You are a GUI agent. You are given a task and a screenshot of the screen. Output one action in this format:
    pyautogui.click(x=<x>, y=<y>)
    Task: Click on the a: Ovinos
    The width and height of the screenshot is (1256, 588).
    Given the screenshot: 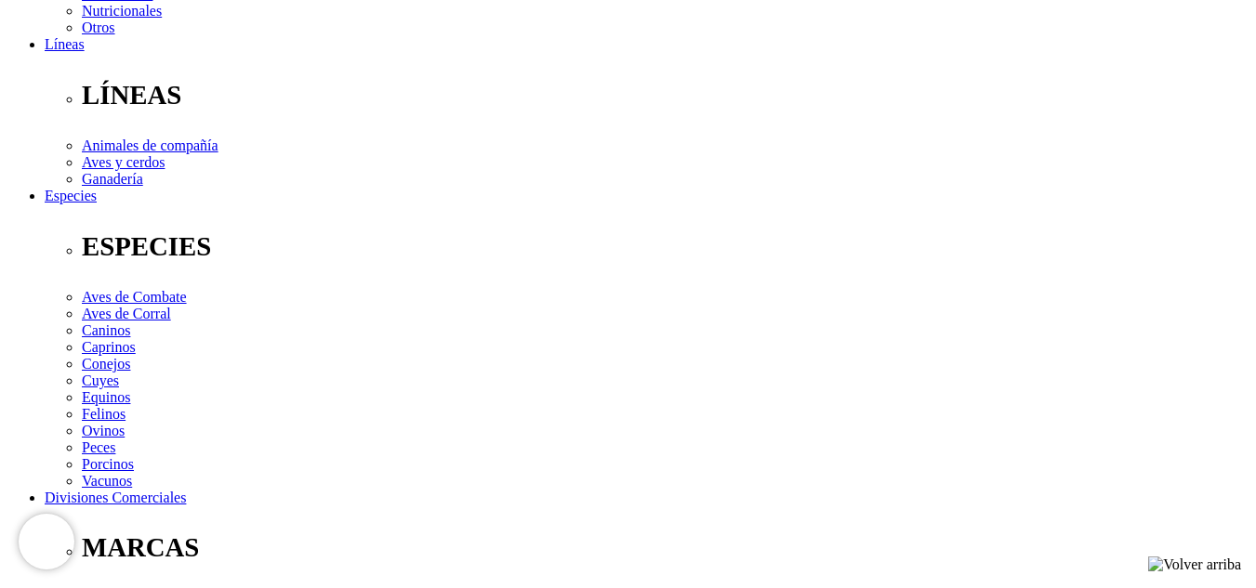 What is the action you would take?
    pyautogui.click(x=103, y=430)
    